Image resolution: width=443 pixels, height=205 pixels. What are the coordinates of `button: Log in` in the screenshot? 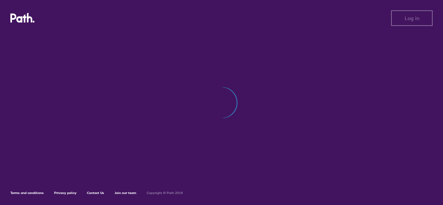 It's located at (412, 18).